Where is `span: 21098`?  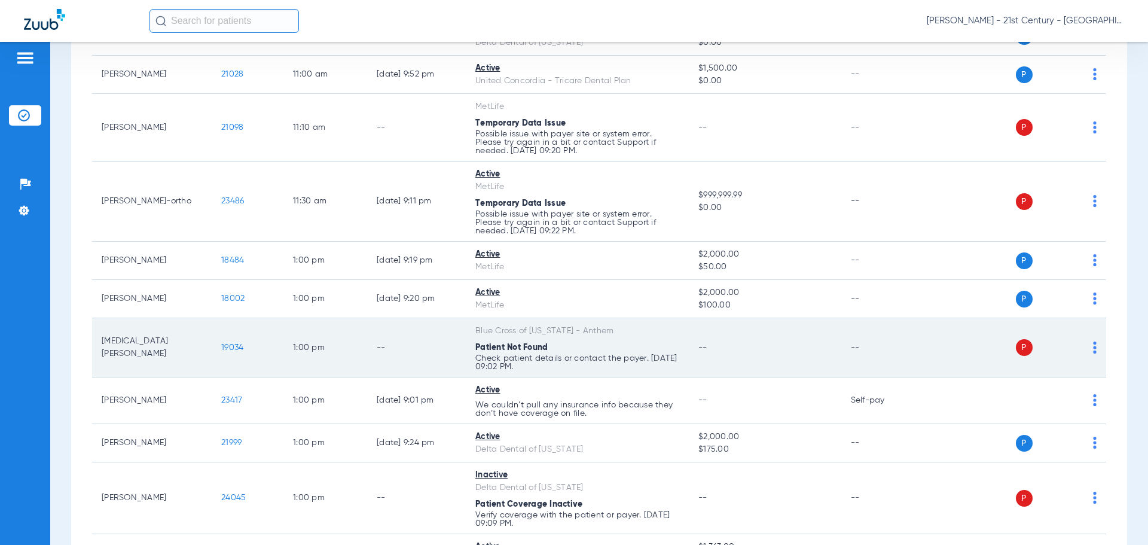
span: 21098 is located at coordinates (232, 127).